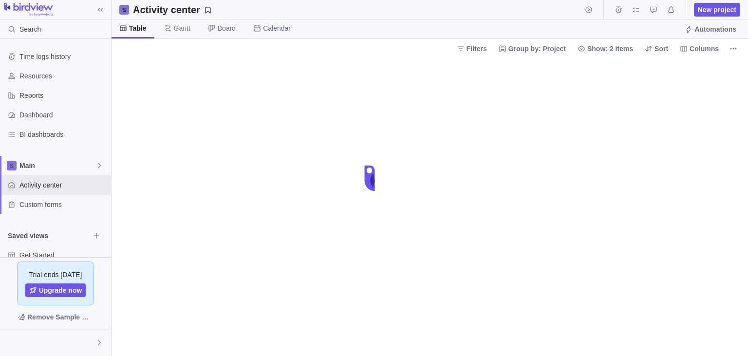 The image size is (748, 356). Describe the element at coordinates (374, 178) in the screenshot. I see `div: loading` at that location.